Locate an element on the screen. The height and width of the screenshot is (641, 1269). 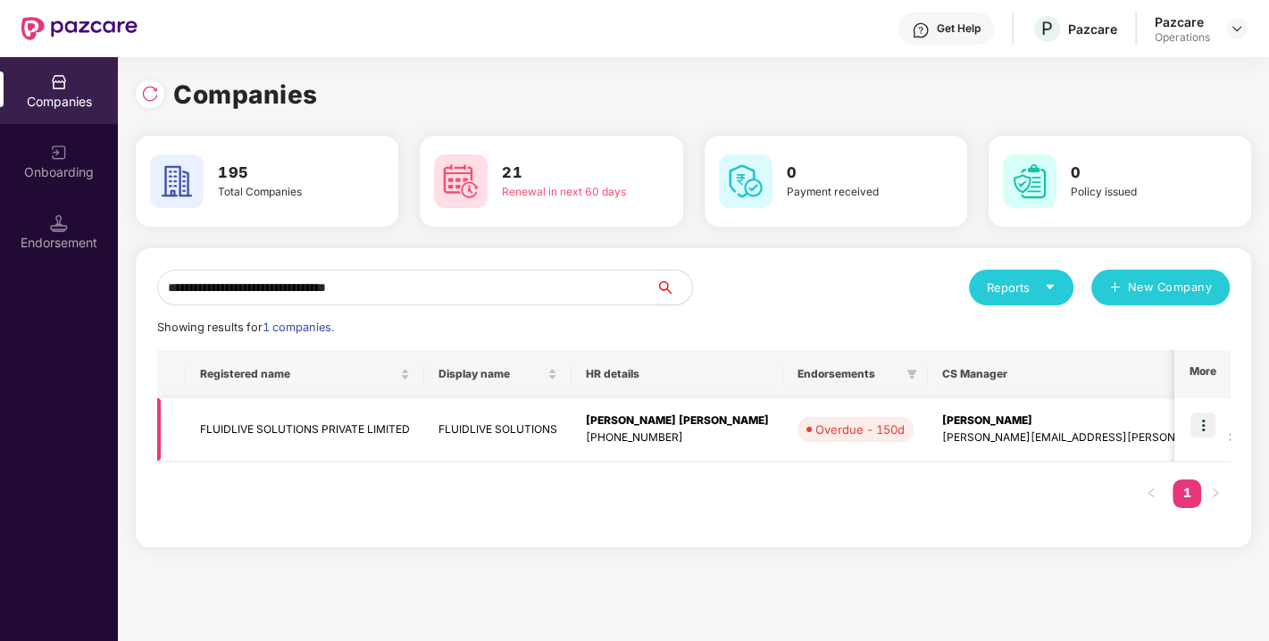
span: left is located at coordinates (1151, 493).